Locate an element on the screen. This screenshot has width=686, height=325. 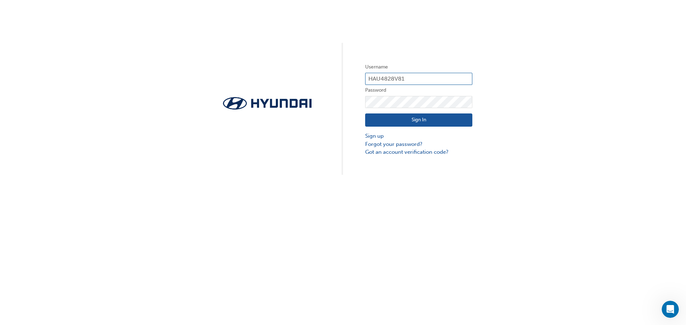
button: Sign In is located at coordinates (419, 120).